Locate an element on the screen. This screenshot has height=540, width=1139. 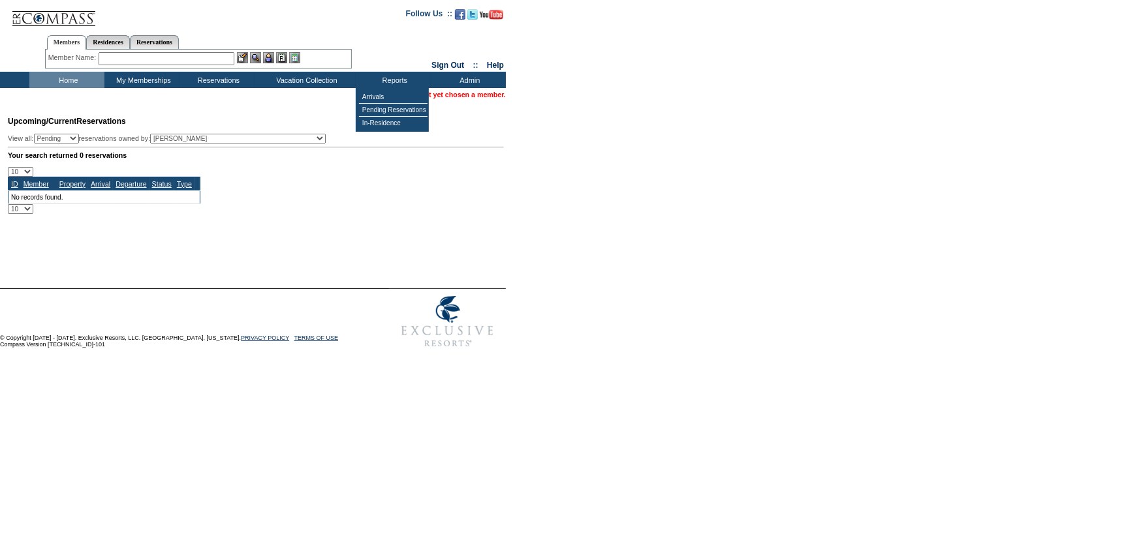
a: Departure is located at coordinates (131, 184).